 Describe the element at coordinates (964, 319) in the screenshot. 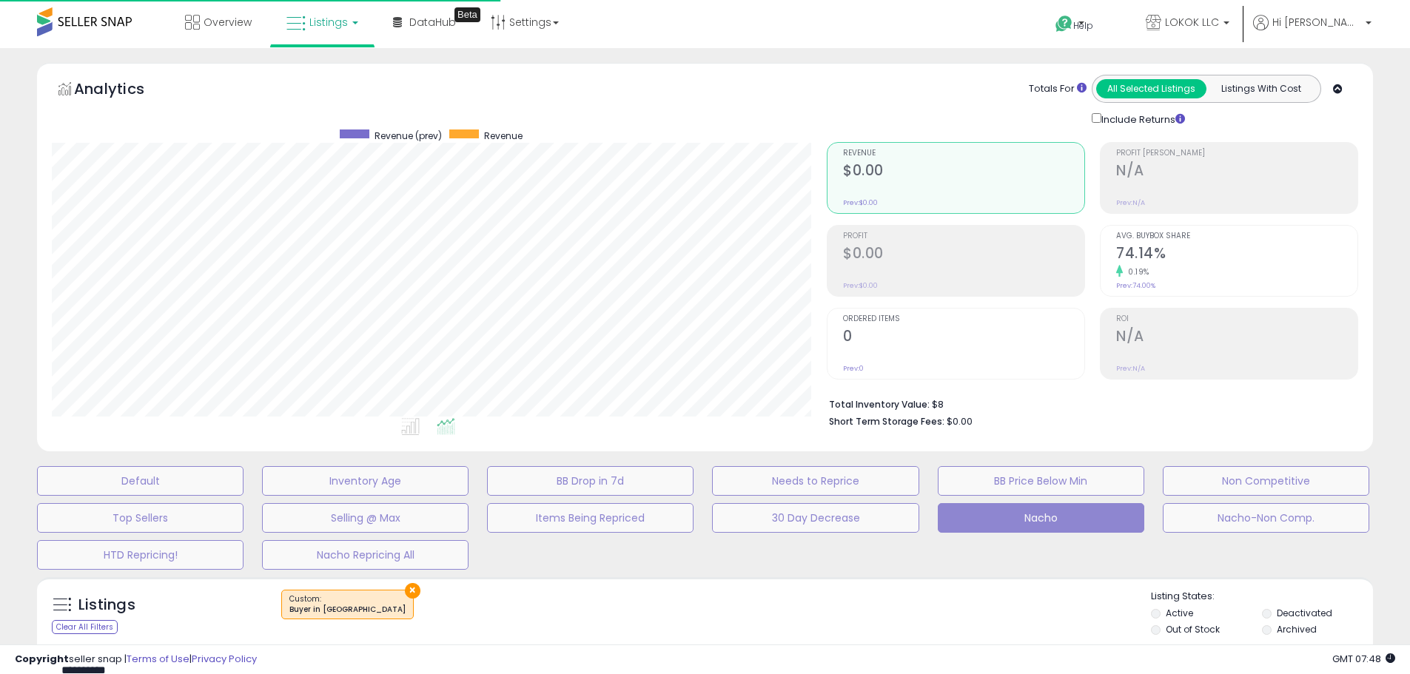

I see `span: Ordered Items` at that location.